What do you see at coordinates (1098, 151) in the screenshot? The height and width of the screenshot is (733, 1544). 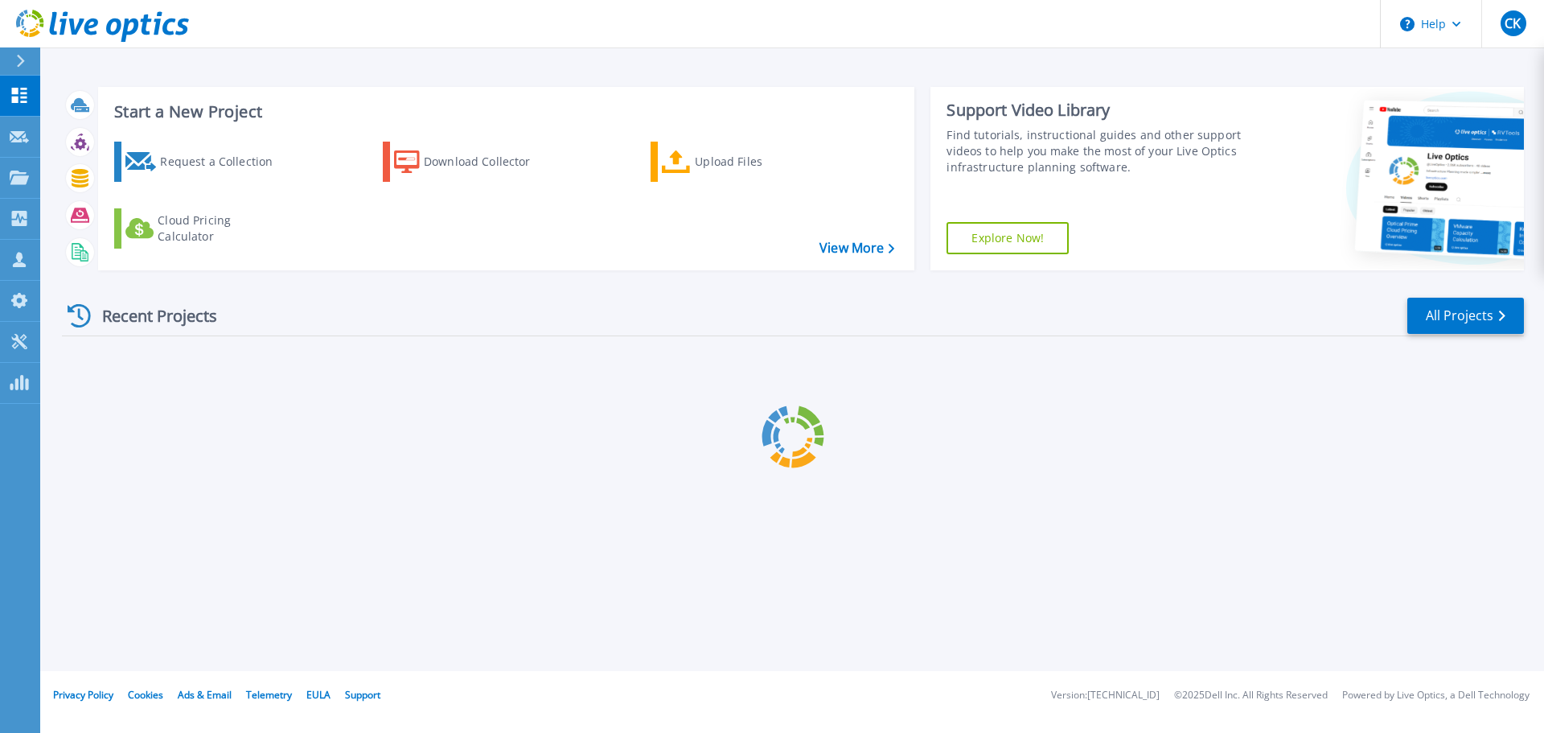 I see `div: Find tutorials, instructional guides and other support videos to help you make the most of your L...` at bounding box center [1098, 151].